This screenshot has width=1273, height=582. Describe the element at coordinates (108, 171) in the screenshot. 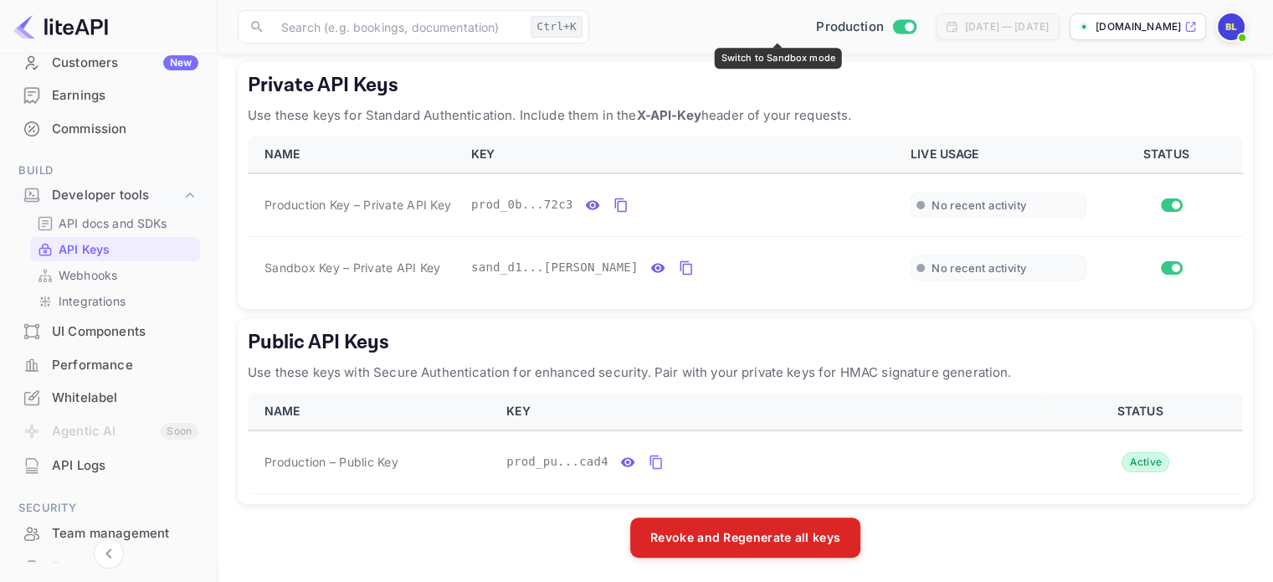

I see `span: Build` at that location.